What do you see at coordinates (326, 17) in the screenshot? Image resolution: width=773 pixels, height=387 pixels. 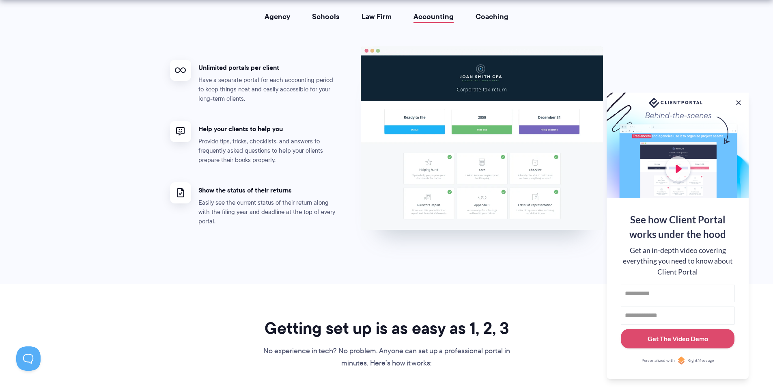 I see `a: Schools` at bounding box center [326, 17].